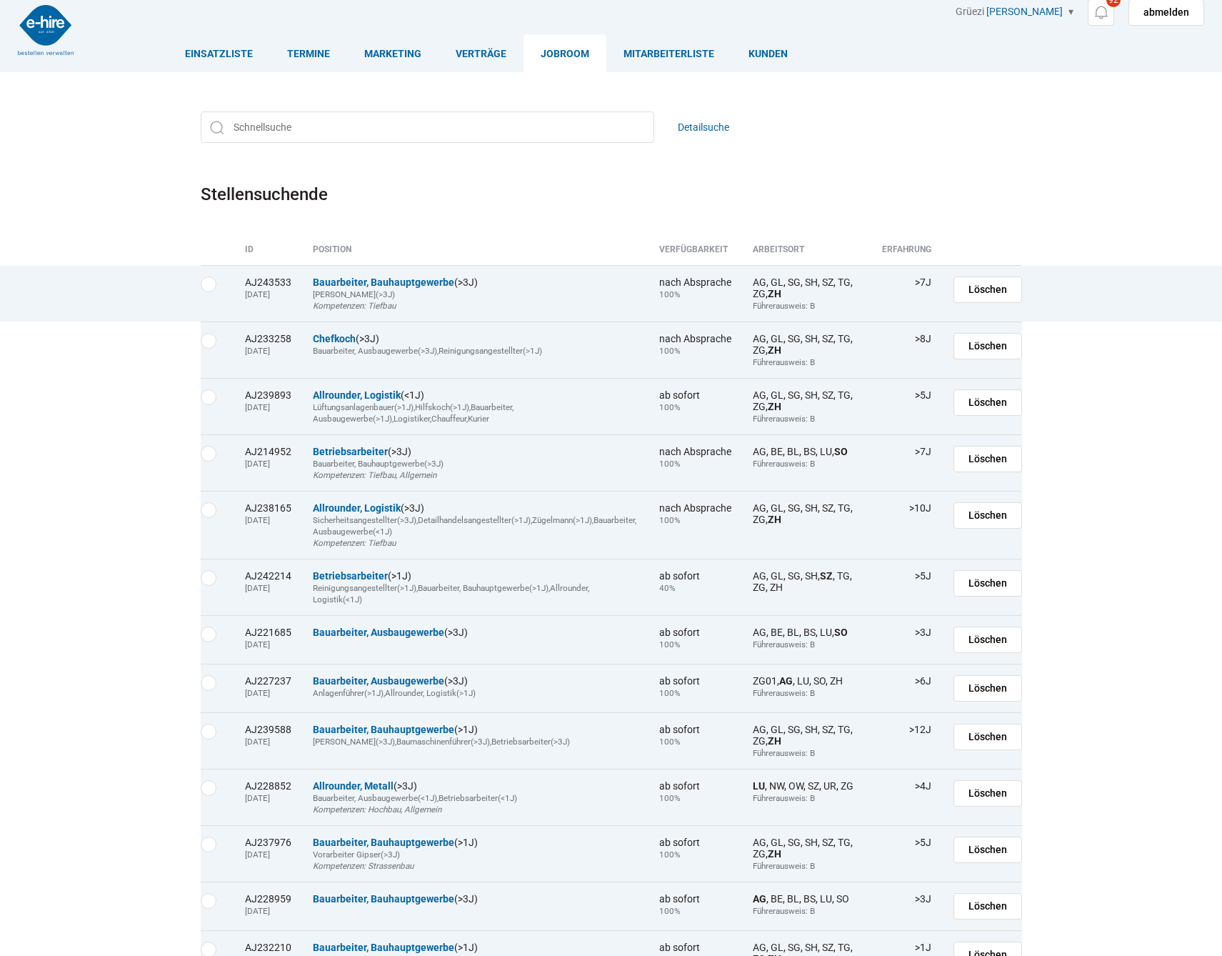 The image size is (1222, 956). I want to click on span: Zügelmann, so click(552, 520).